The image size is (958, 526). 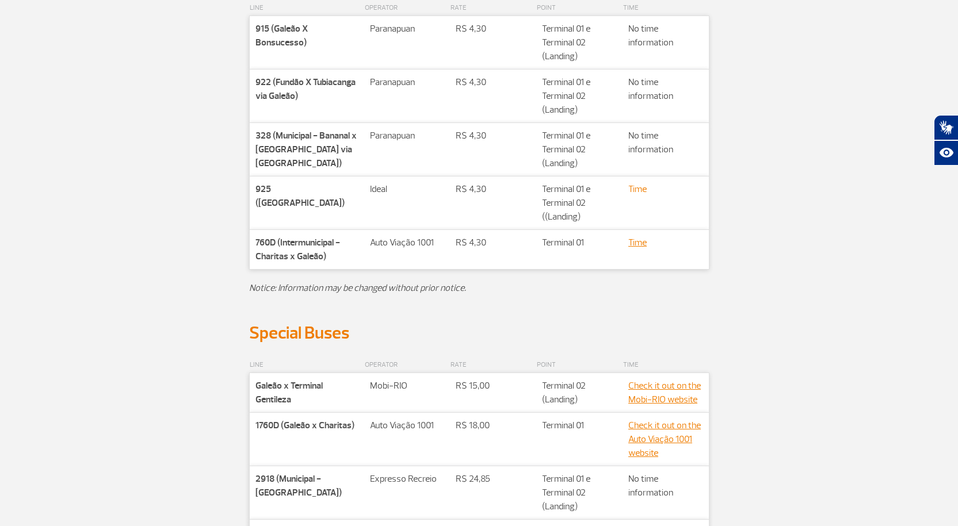 What do you see at coordinates (407, 150) in the screenshot?
I see `td: Paranapuan` at bounding box center [407, 150].